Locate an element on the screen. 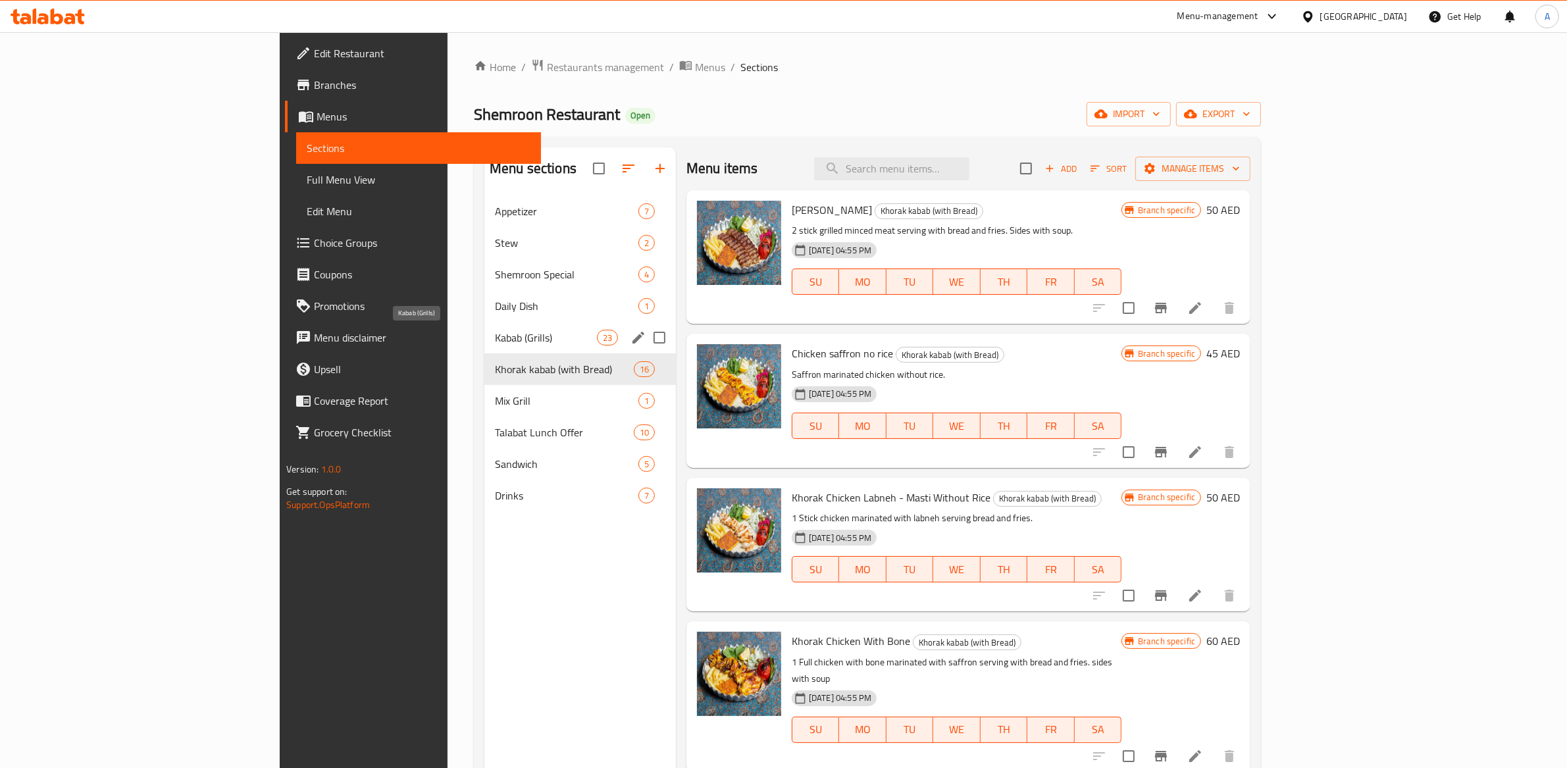  span: import is located at coordinates (1129, 114).